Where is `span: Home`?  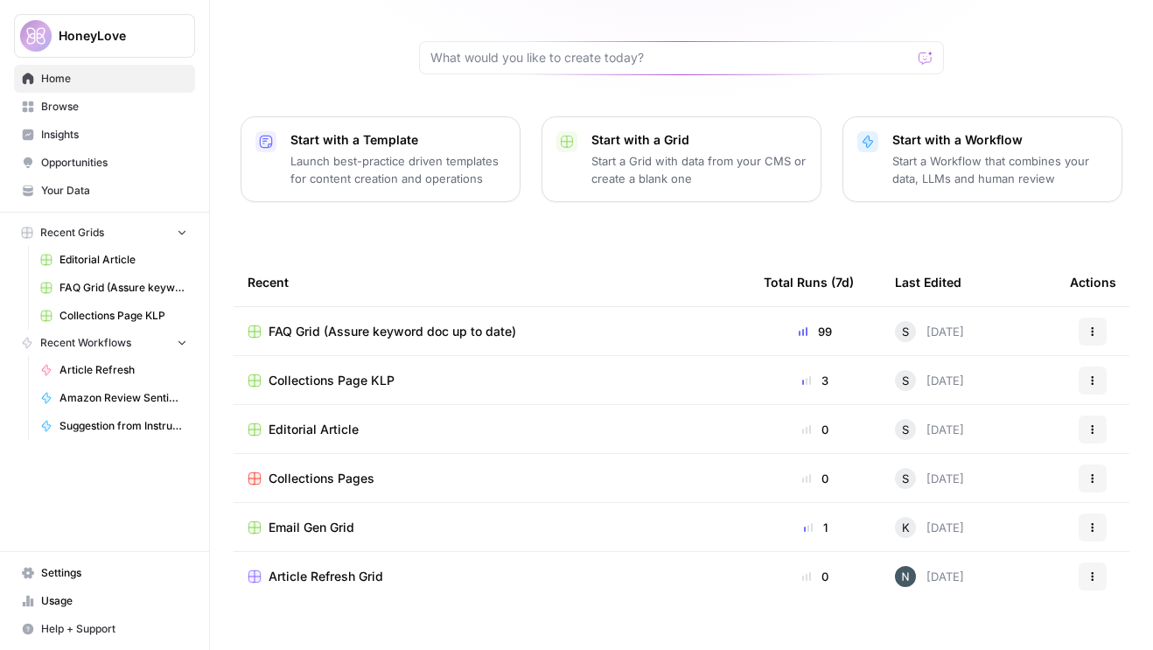
span: Home is located at coordinates (114, 79).